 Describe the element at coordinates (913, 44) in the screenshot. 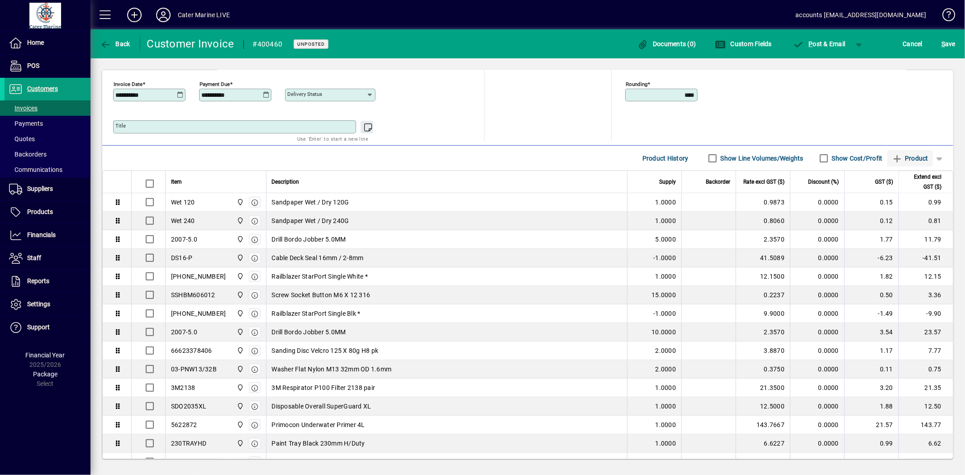

I see `button: Cancel` at that location.